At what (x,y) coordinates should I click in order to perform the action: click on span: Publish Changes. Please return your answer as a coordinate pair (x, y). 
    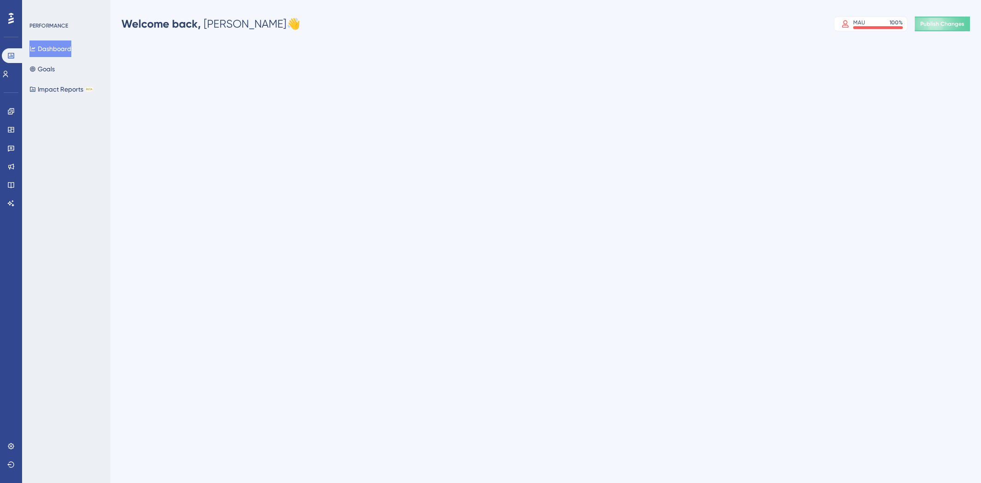
    Looking at the image, I should click on (943, 24).